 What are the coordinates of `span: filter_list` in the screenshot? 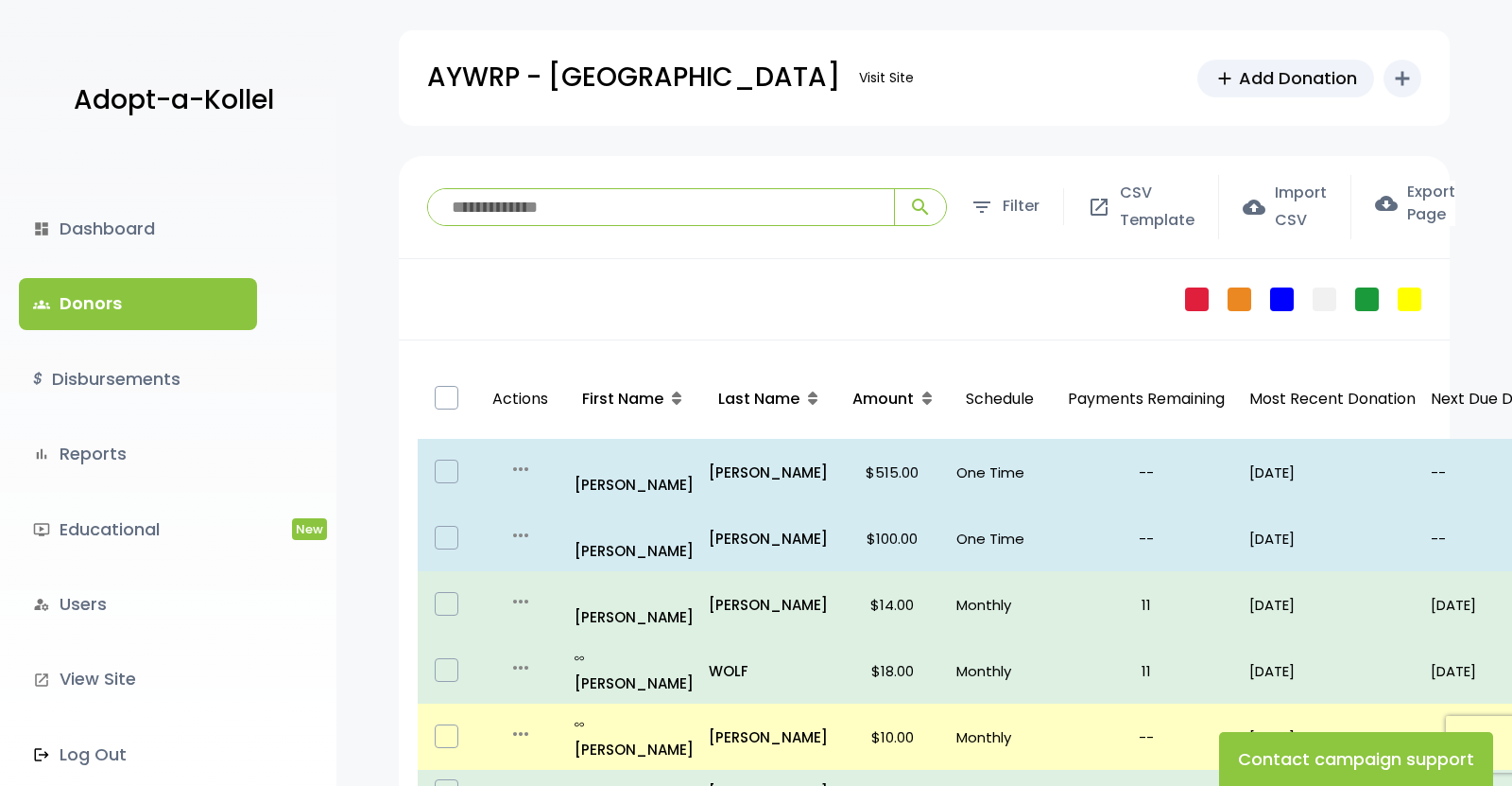 It's located at (982, 207).